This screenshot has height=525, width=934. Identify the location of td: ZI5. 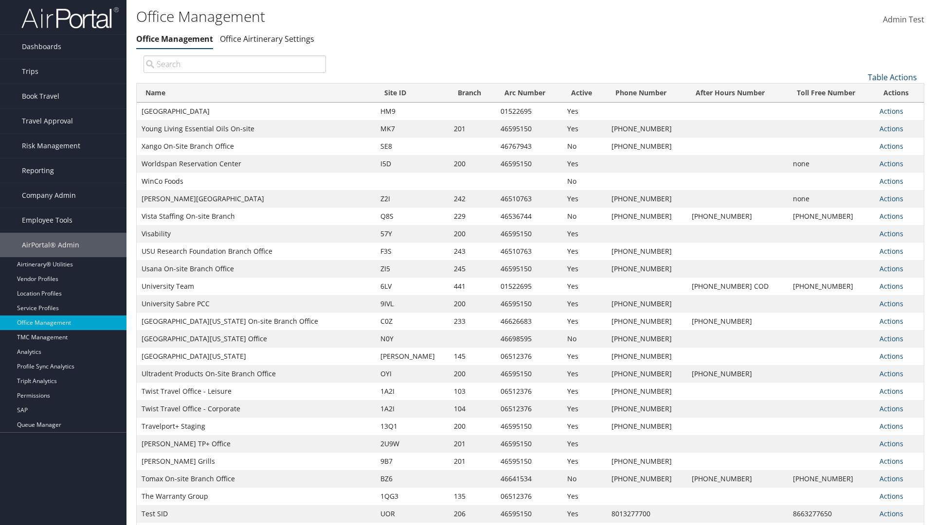
(412, 269).